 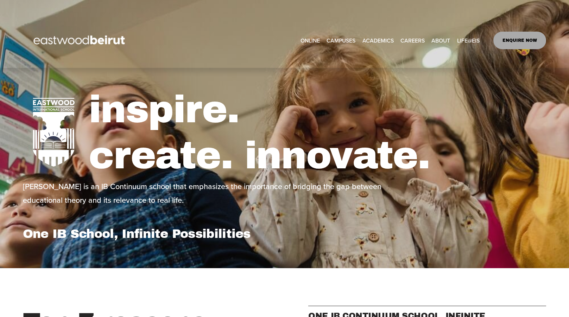 What do you see at coordinates (341, 40) in the screenshot?
I see `span: CAMPUSES` at bounding box center [341, 40].